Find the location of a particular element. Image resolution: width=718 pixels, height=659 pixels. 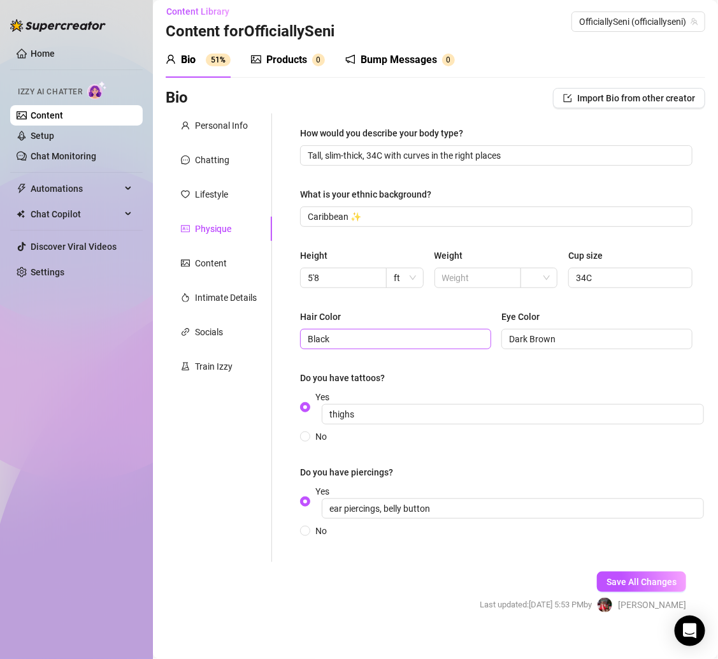

h3: Bio is located at coordinates (177, 98).